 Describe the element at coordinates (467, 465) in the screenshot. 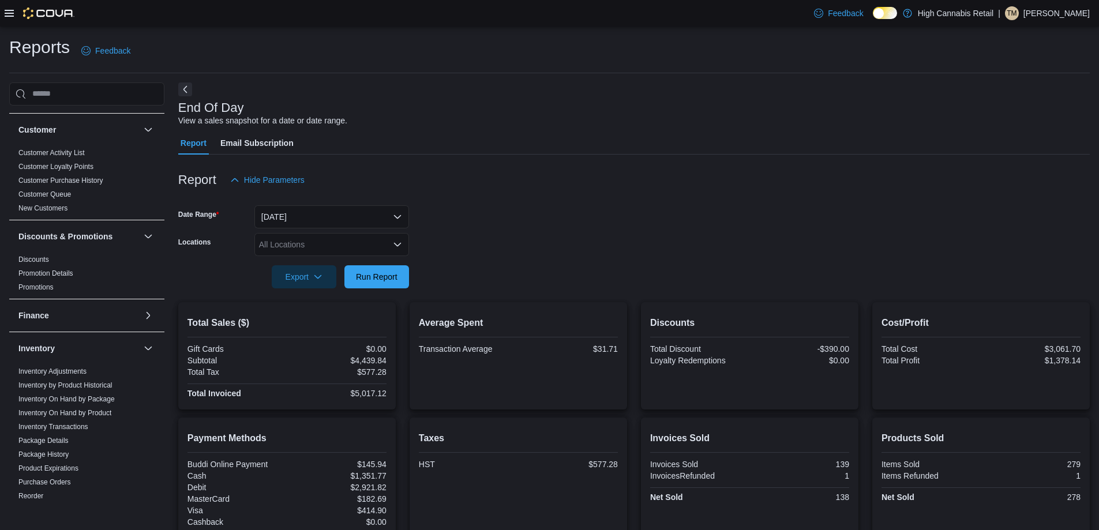

I see `div: HST` at that location.